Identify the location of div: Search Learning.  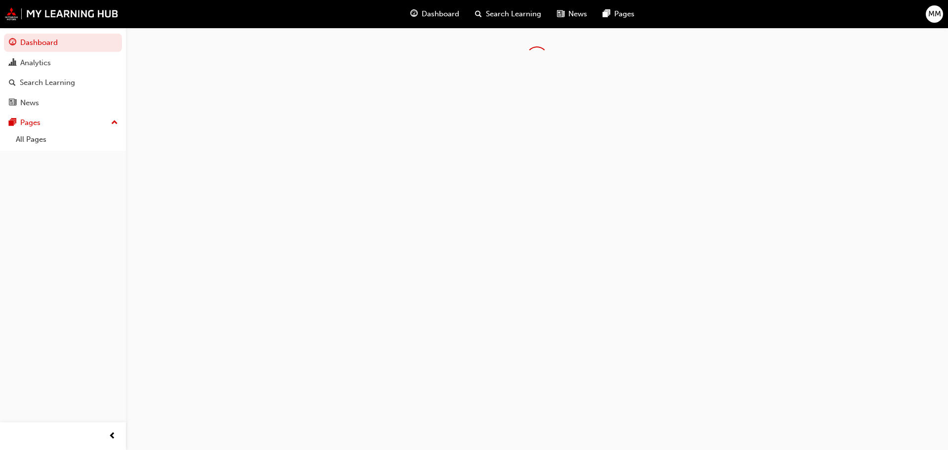
(47, 82).